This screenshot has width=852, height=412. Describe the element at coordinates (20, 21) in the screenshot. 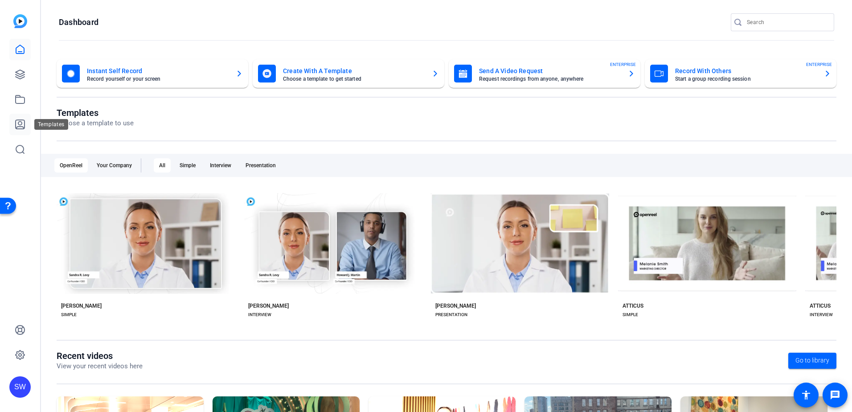

I see `img: blue-gradient.svg` at that location.